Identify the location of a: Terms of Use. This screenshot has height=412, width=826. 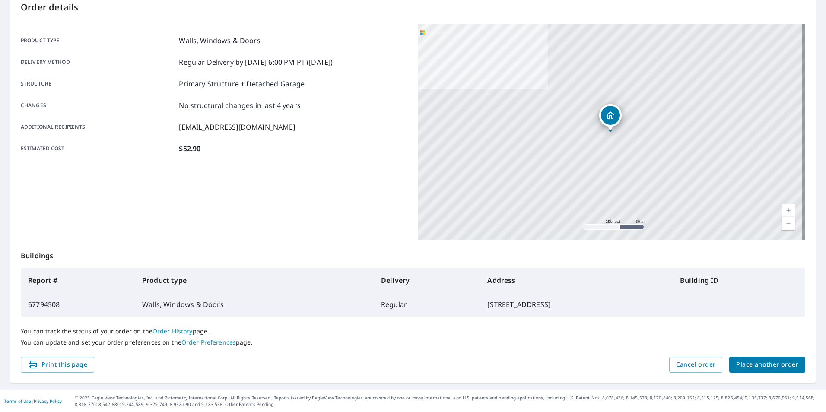
(18, 401).